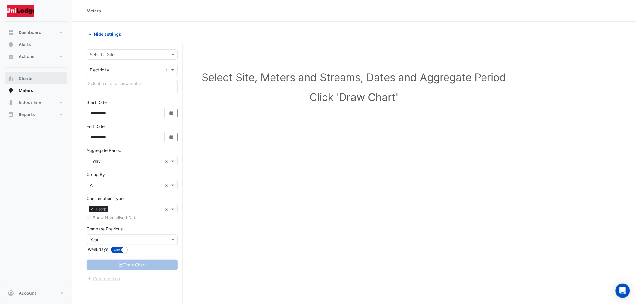 The height and width of the screenshot is (304, 636). Describe the element at coordinates (30, 102) in the screenshot. I see `span: Indoor Env` at that location.